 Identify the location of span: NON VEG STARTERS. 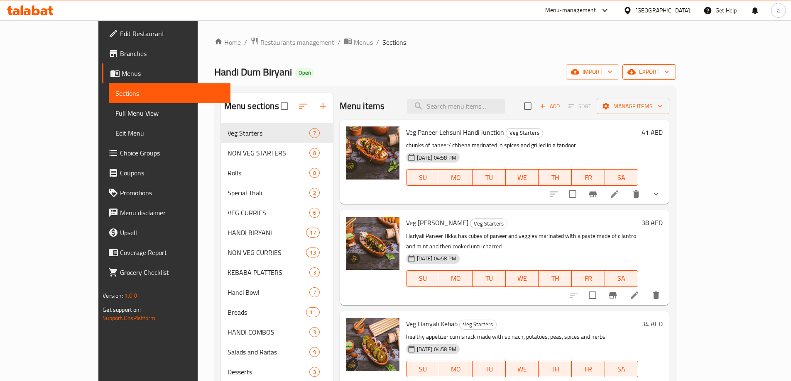
(268, 153).